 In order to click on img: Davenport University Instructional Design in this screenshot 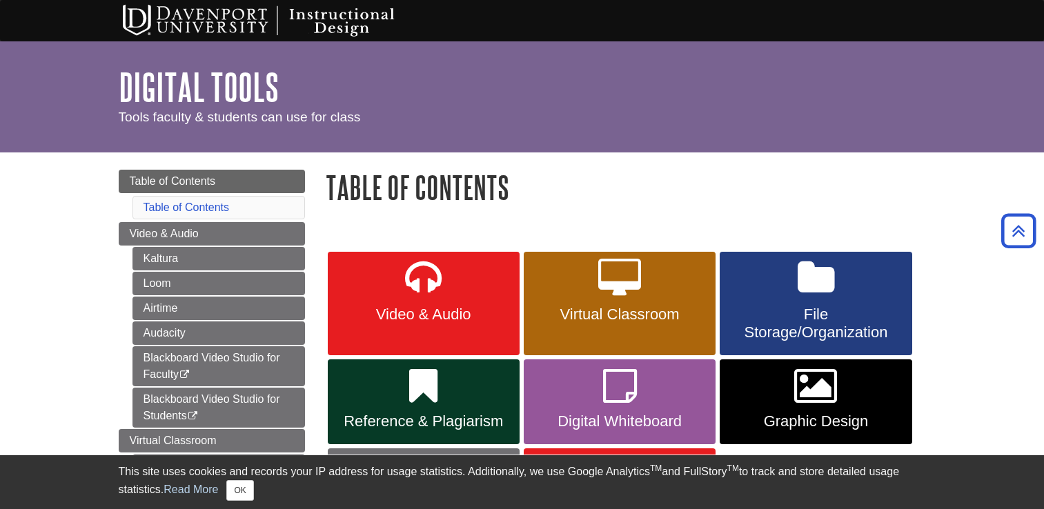, I will do `click(277, 21)`.